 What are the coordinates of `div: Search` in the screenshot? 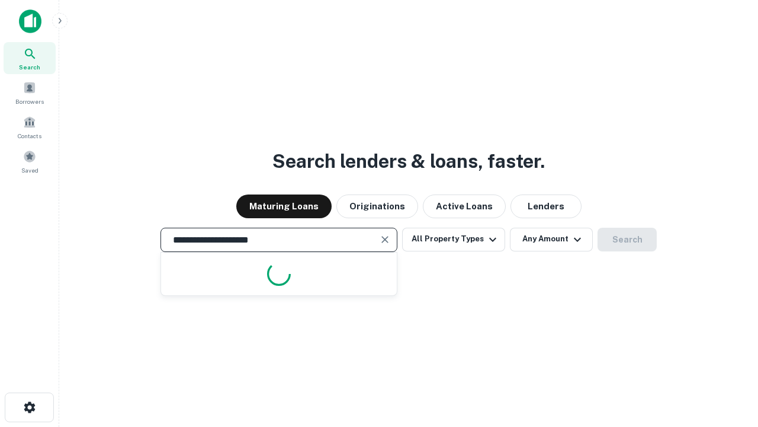 It's located at (30, 58).